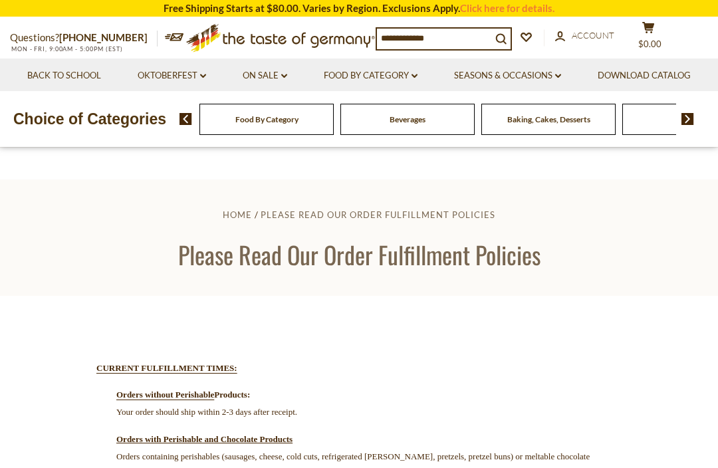  What do you see at coordinates (232, 394) in the screenshot?
I see `strong: Products:` at bounding box center [232, 394].